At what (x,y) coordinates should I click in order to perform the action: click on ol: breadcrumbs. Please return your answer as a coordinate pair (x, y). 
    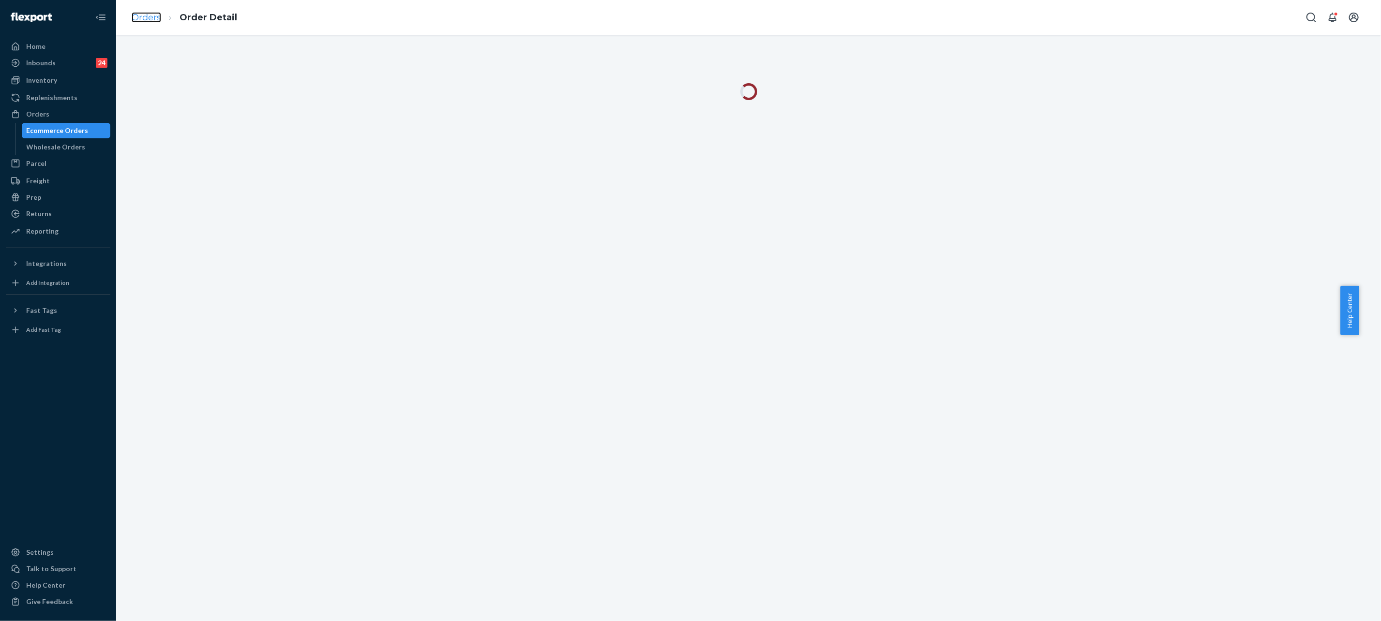
    Looking at the image, I should click on (184, 17).